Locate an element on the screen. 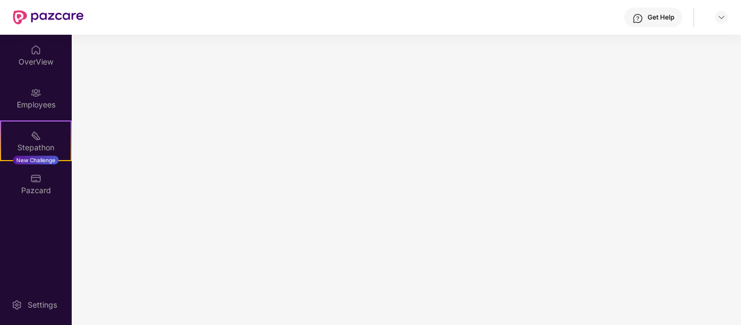 The width and height of the screenshot is (741, 325). img: svg+xml;base64,PHN2ZyBpZD0iRHJvcGRvd24tMzJ4MzIiIHhtbG5zPSJodHRwOi8vd3d3LnczLm9yZy8yMDAwL3N2ZyIgd2... is located at coordinates (721, 17).